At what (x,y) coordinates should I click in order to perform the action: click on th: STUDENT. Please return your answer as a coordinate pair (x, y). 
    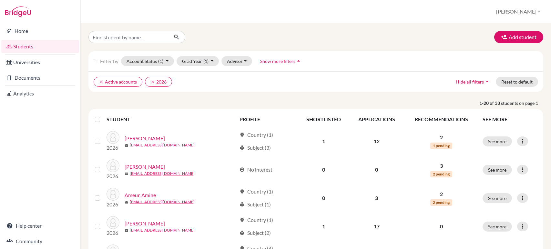
    Looking at the image, I should click on (171, 119).